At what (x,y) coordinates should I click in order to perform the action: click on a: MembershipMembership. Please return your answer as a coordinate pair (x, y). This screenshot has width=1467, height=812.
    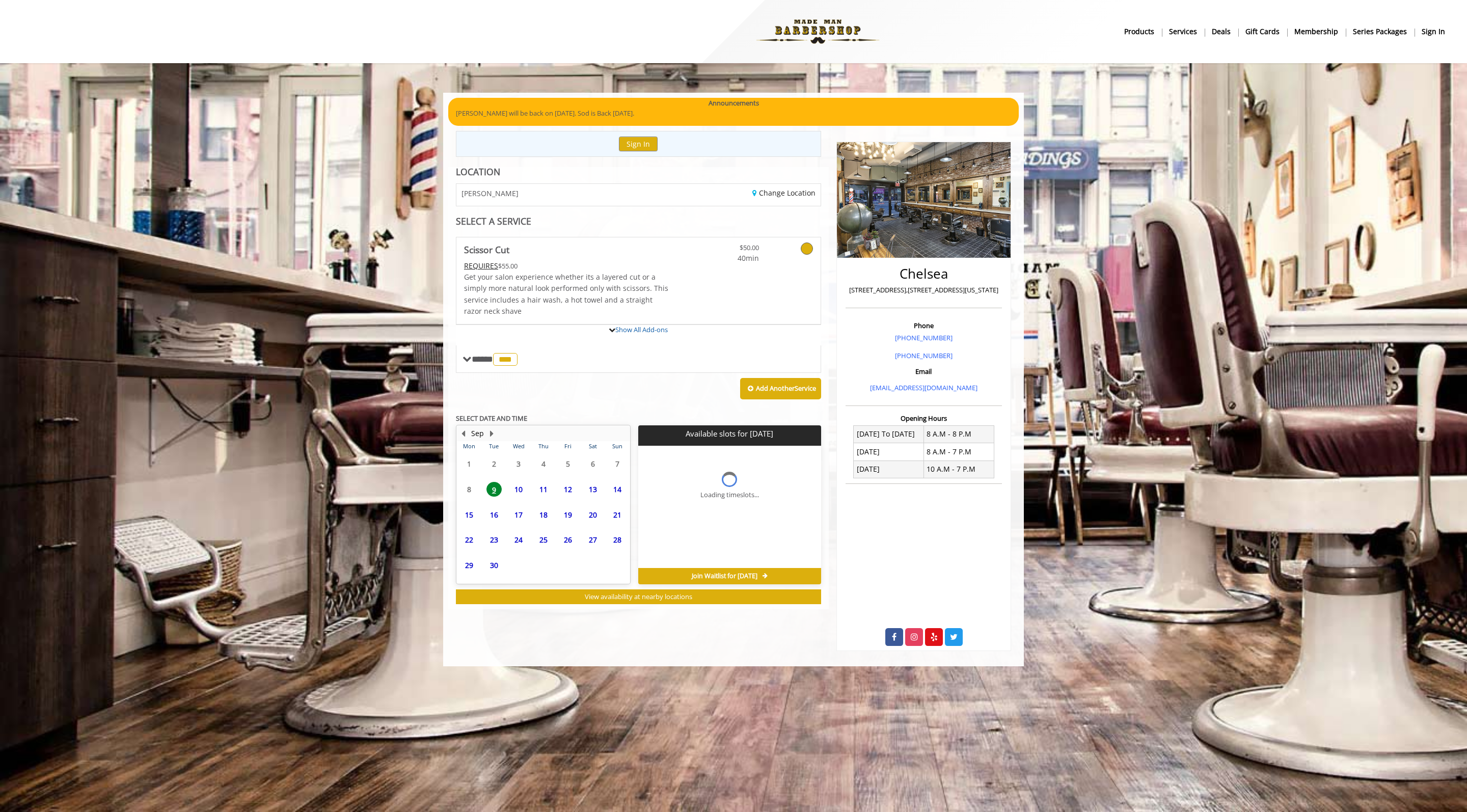
    Looking at the image, I should click on (1316, 31).